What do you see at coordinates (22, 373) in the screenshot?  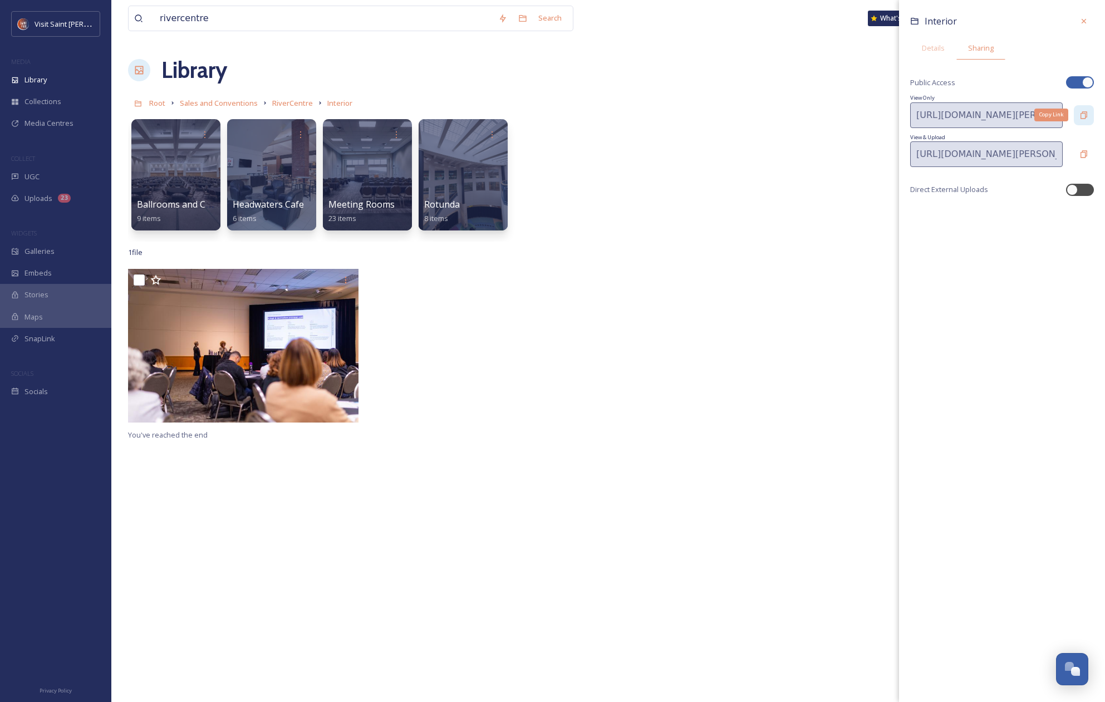 I see `span: SOCIALS` at bounding box center [22, 373].